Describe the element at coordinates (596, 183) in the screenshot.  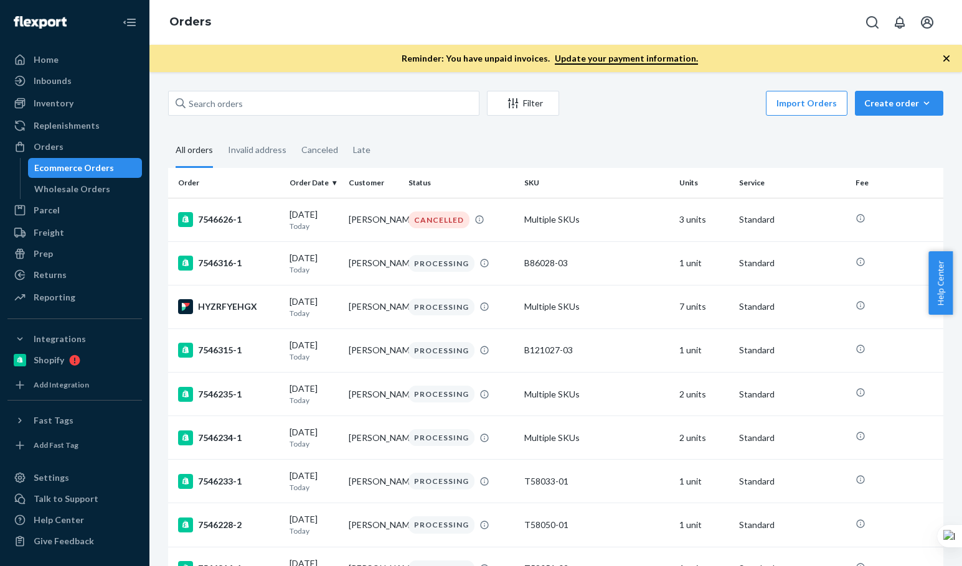
I see `th: SKU` at that location.